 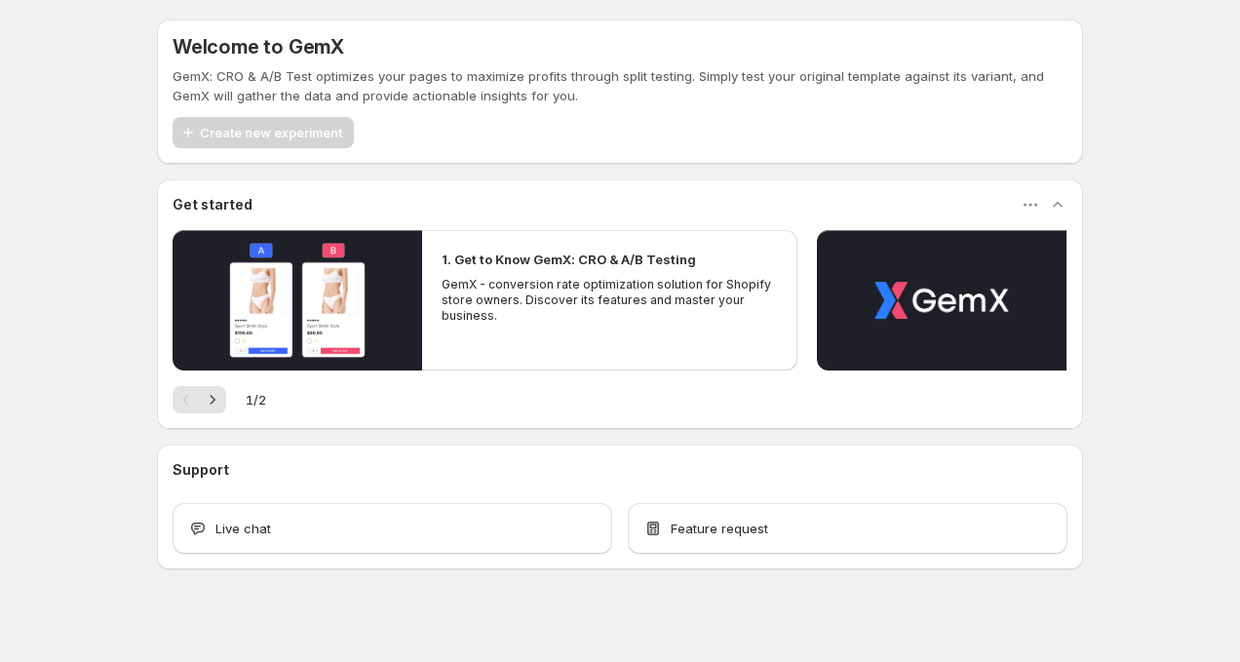 What do you see at coordinates (620, 86) in the screenshot?
I see `p: GemX: CRO & A/B Test optimizes your pages to maximize profits through split testing. Simply test ...` at bounding box center [620, 86].